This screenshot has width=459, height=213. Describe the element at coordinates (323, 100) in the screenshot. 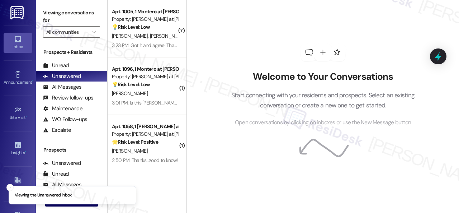

I see `p: Start connecting with your residents and prospects. Select an existing conversation or create a n...` at that location.